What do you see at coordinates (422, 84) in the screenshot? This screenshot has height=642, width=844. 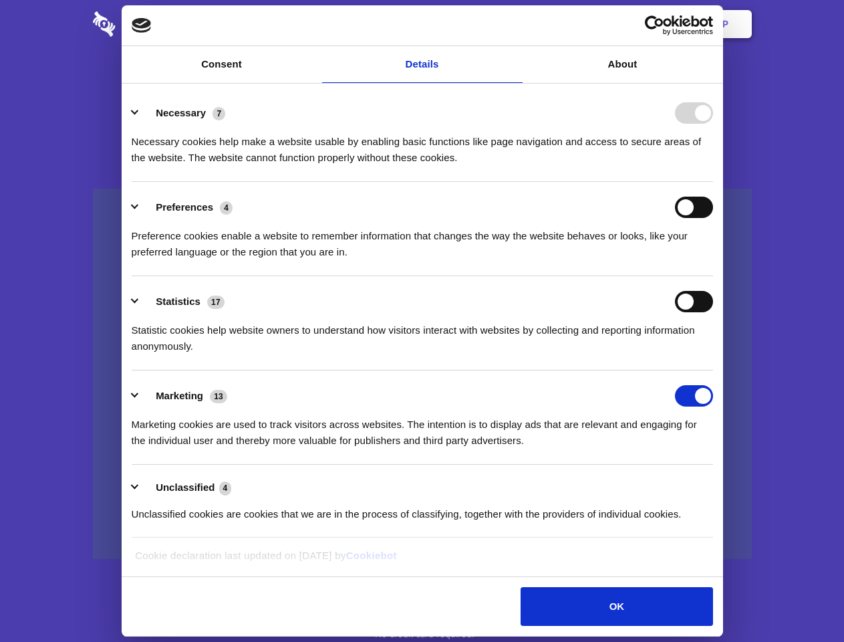 I see `h1: Eliminate Slack Data Loss.` at bounding box center [422, 84].